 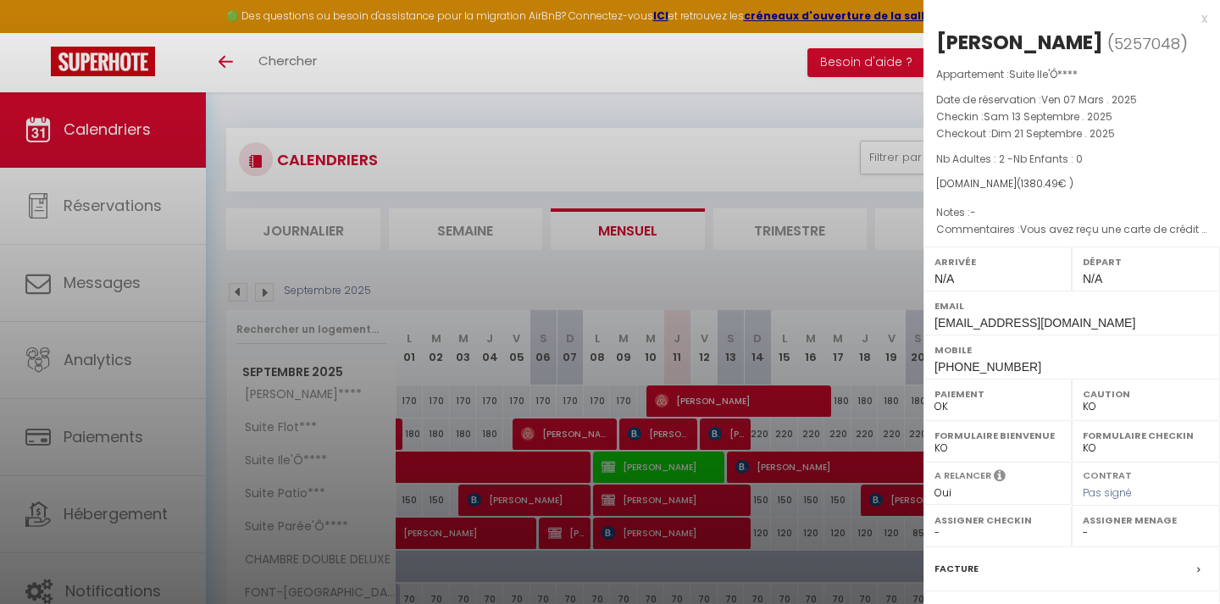 I want to click on label: Arrivée, so click(x=997, y=262).